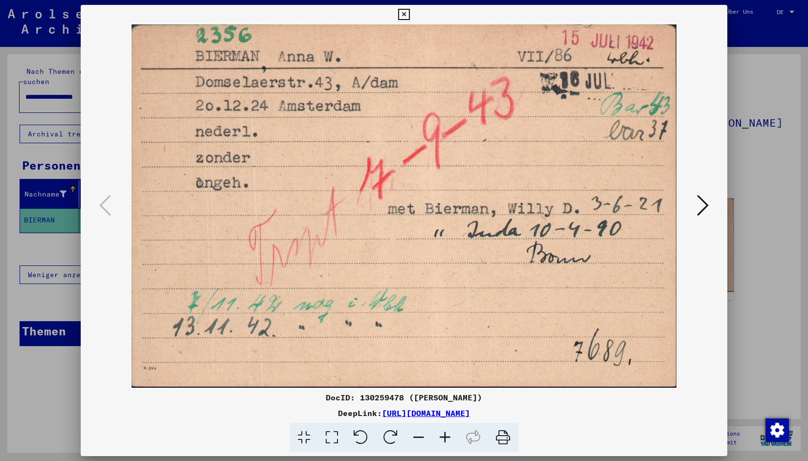 This screenshot has width=808, height=461. Describe the element at coordinates (404, 413) in the screenshot. I see `div: DeepLink:` at that location.